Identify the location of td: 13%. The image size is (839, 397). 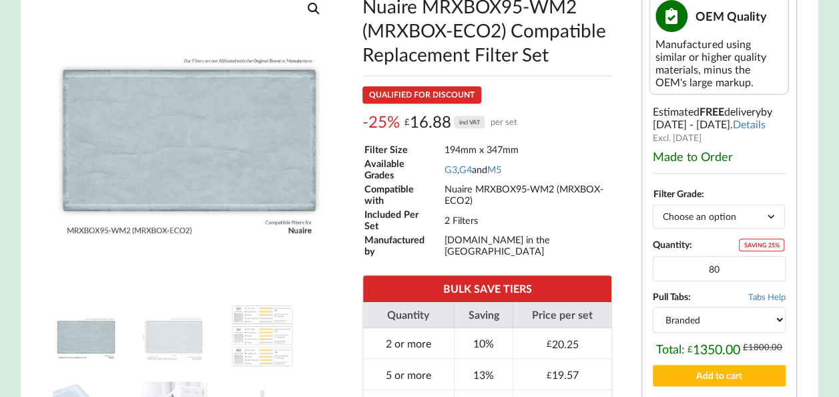
(483, 373).